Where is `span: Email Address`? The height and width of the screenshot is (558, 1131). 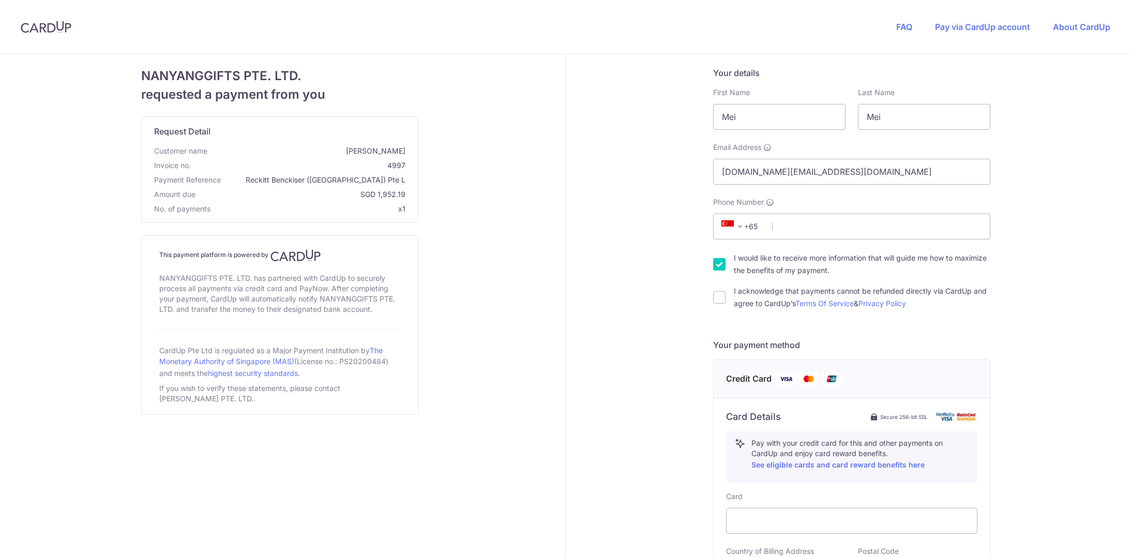 span: Email Address is located at coordinates (737, 147).